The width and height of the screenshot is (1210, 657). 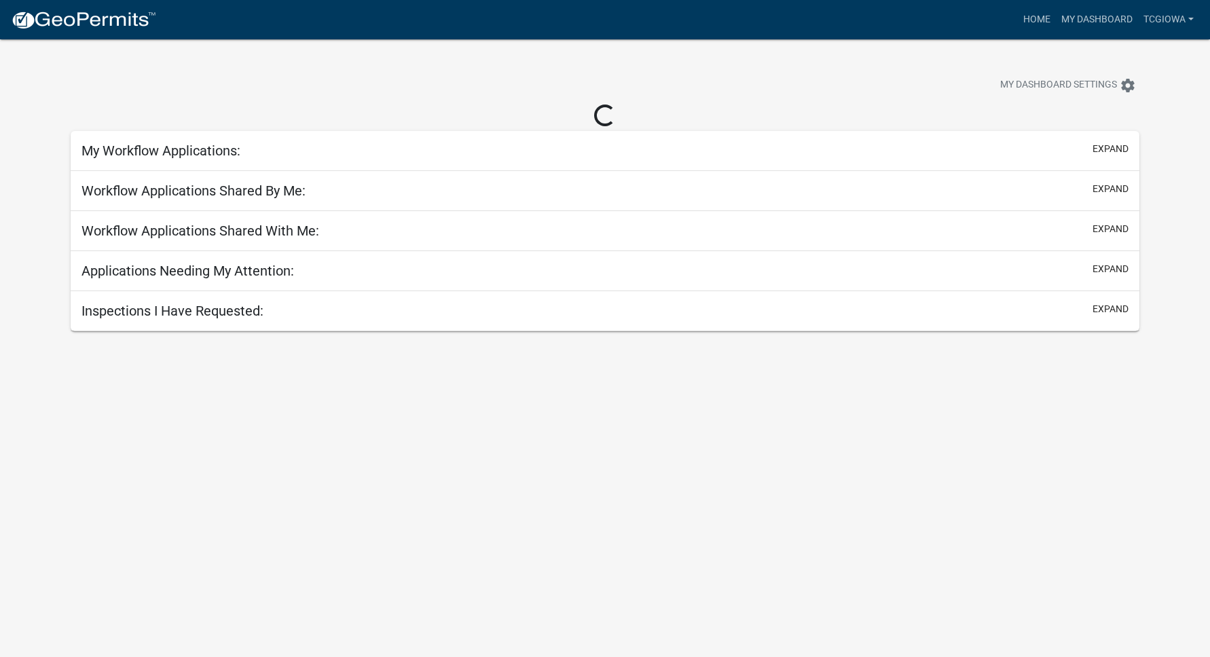 I want to click on h5: Workflow Applications Shared With Me:, so click(x=200, y=231).